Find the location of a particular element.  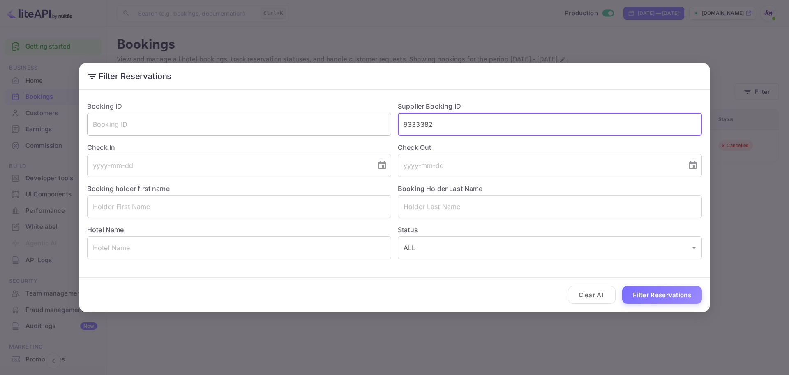

label: Status is located at coordinates (550, 229).